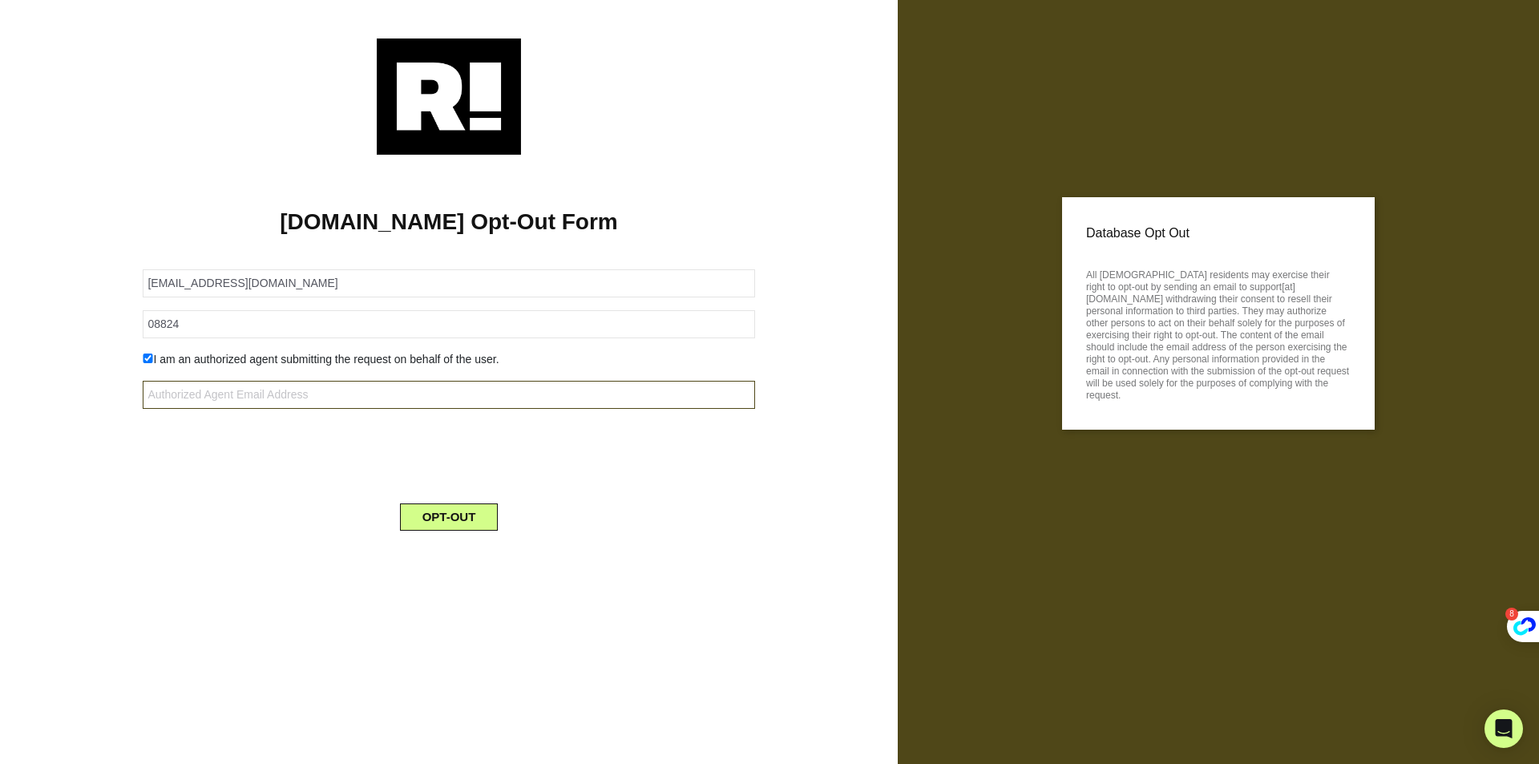 The image size is (1539, 764). Describe the element at coordinates (448, 324) in the screenshot. I see `input: Zipcode` at that location.